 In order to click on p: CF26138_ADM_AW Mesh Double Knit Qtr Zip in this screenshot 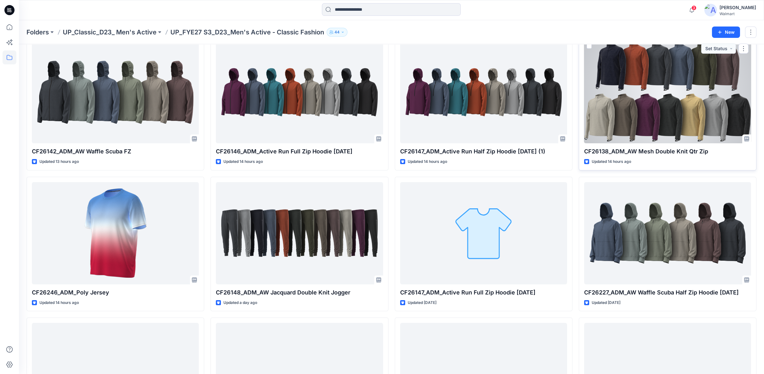, I will do `click(667, 151)`.